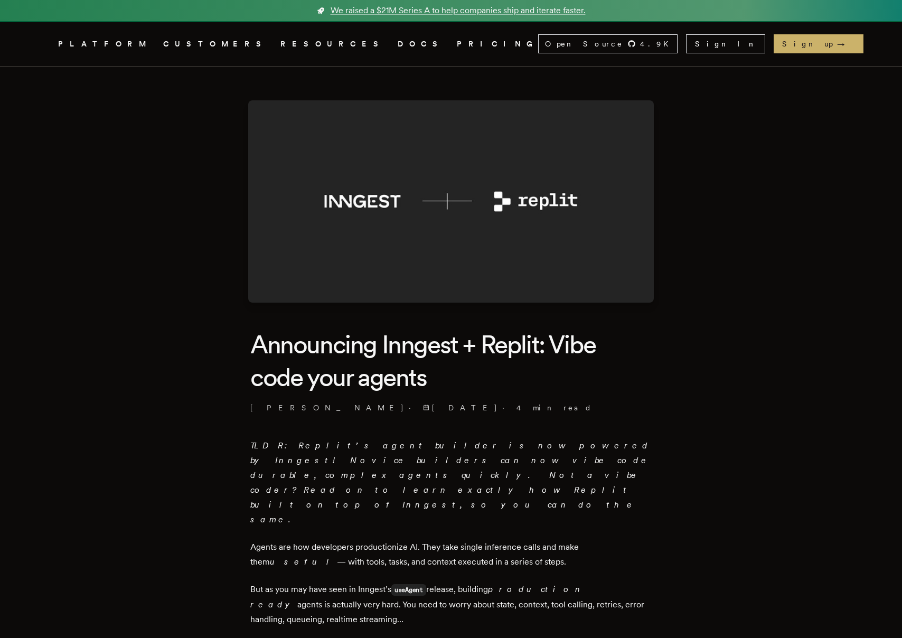  What do you see at coordinates (451, 44) in the screenshot?
I see `nav: Global` at bounding box center [451, 44].